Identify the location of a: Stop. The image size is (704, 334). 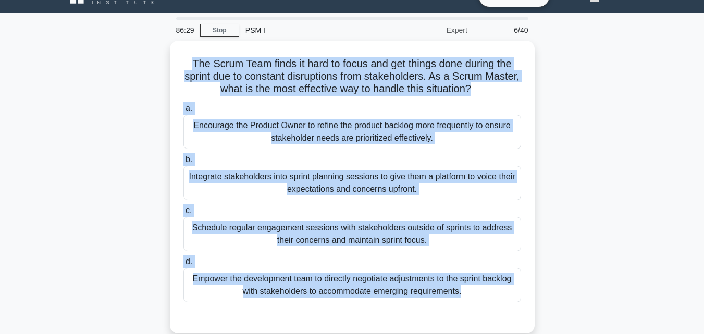
(219, 30).